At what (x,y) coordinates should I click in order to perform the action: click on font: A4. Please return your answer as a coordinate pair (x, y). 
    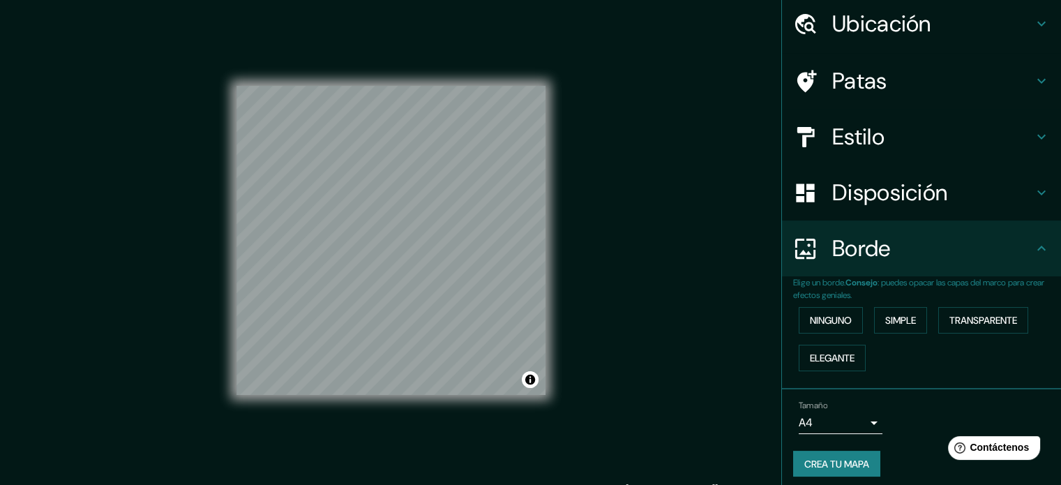
    Looking at the image, I should click on (805, 422).